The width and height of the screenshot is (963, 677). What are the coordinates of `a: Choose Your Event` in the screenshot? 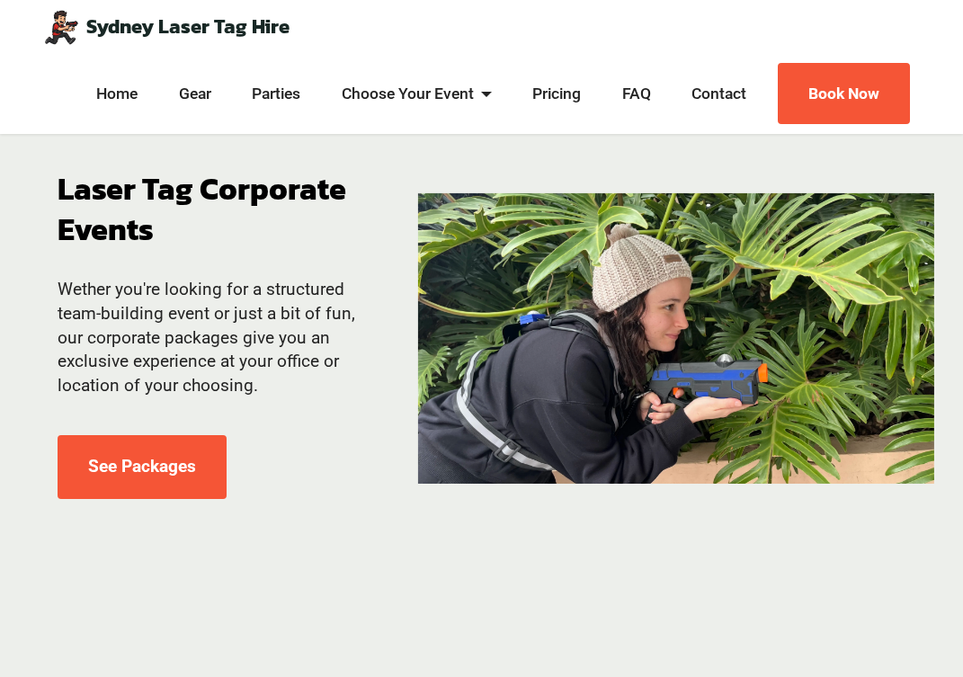 It's located at (416, 94).